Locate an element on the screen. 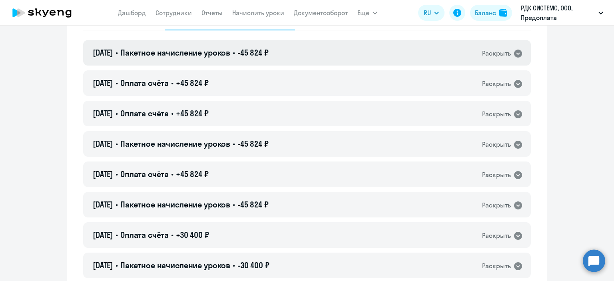 Image resolution: width=614 pixels, height=281 pixels. button: Балансbalance is located at coordinates (491, 13).